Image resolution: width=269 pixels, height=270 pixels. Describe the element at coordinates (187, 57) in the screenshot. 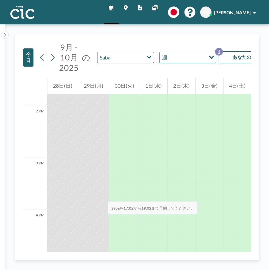

I see `input: Search for option` at that location.